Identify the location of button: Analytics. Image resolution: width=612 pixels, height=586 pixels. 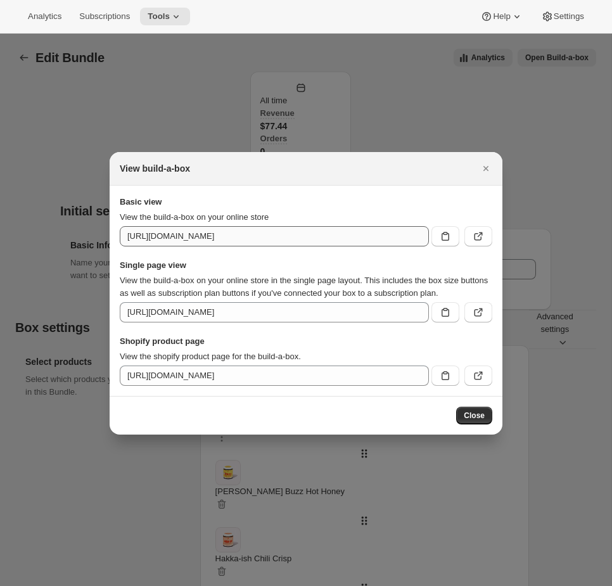
(44, 16).